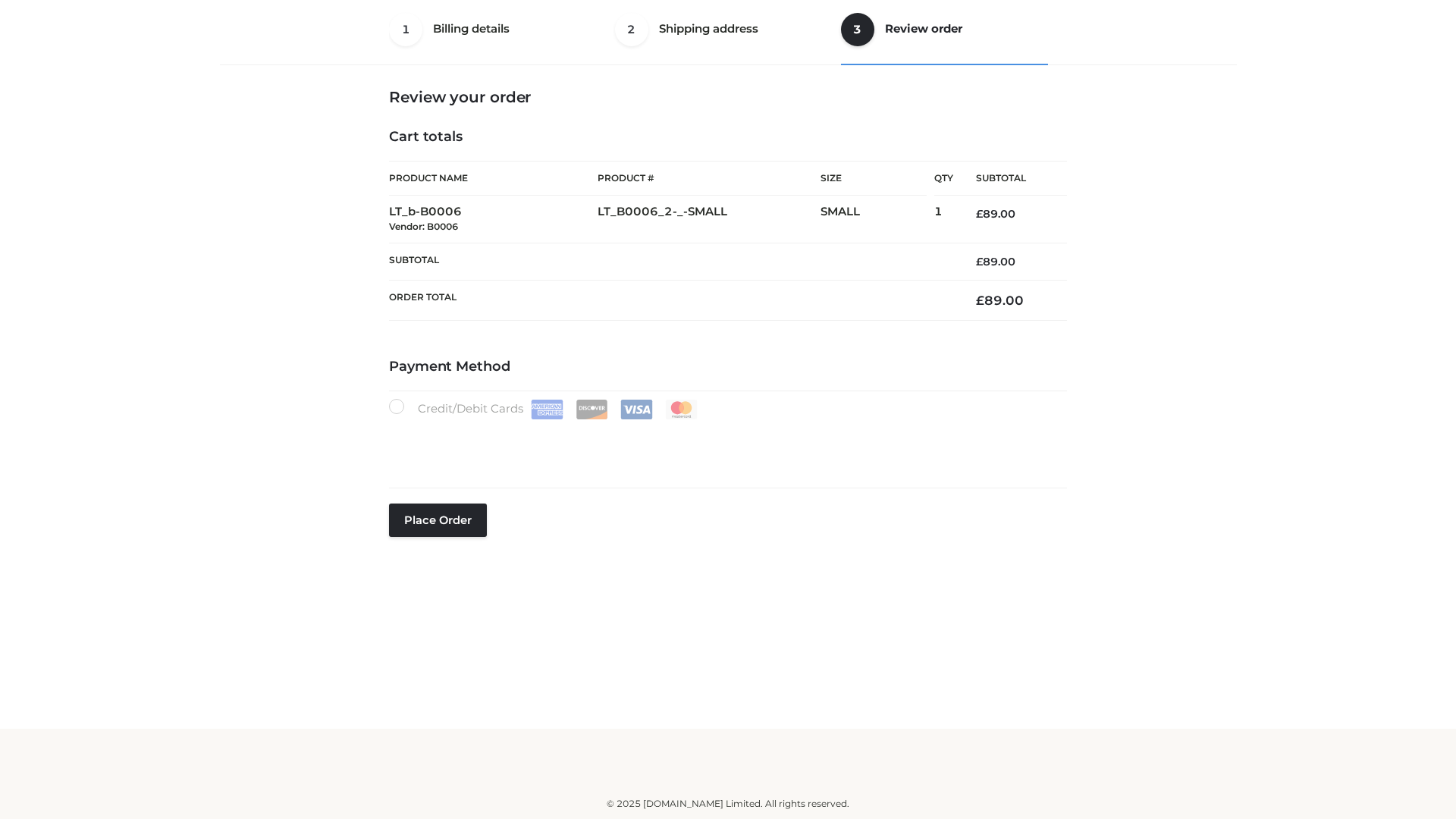 The image size is (1456, 819). What do you see at coordinates (944, 220) in the screenshot?
I see `td: 1` at bounding box center [944, 220].